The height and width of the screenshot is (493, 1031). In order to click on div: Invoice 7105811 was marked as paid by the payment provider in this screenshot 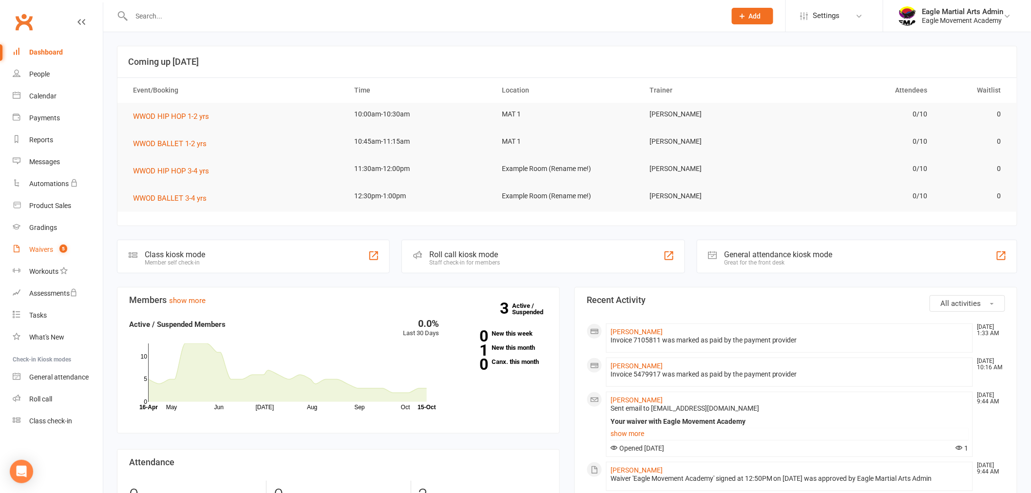, I will do `click(790, 340)`.